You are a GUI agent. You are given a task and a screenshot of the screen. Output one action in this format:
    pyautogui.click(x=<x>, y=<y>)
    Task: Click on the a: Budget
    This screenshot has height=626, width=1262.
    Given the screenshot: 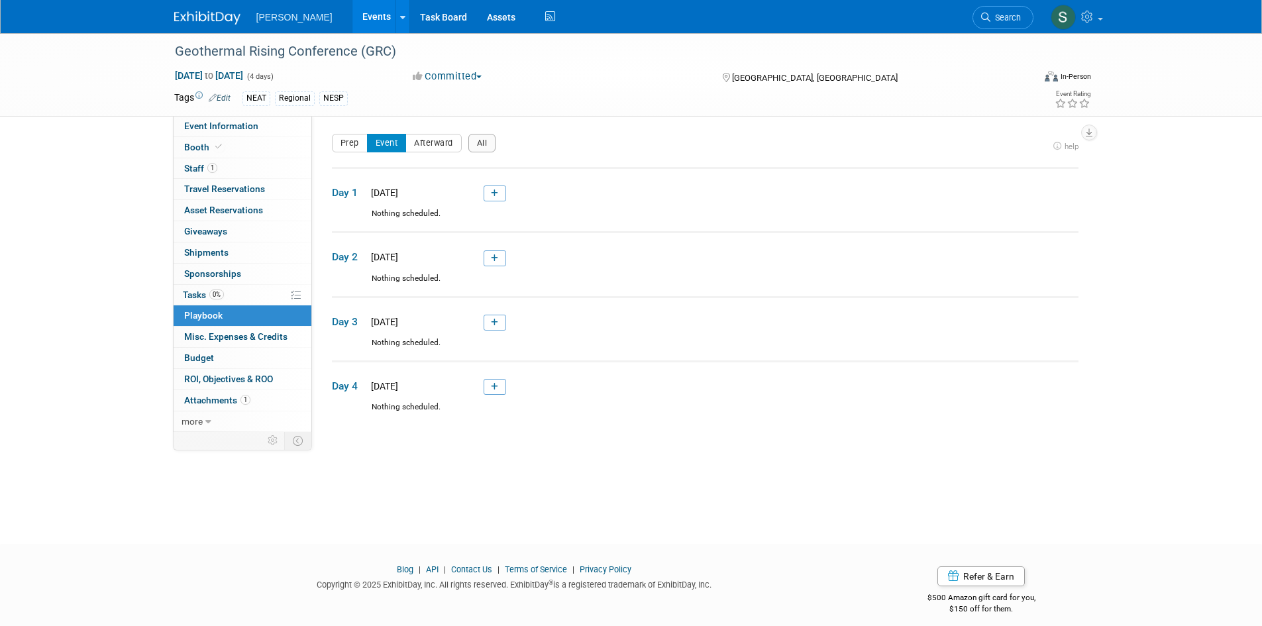 What is the action you would take?
    pyautogui.click(x=243, y=358)
    